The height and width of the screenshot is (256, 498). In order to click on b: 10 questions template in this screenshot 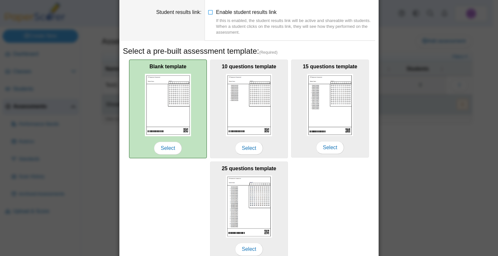, I will do `click(249, 66)`.